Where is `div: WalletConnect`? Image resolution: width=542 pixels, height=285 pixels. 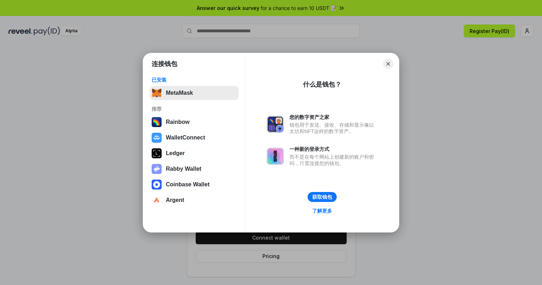 div: WalletConnect is located at coordinates (185, 138).